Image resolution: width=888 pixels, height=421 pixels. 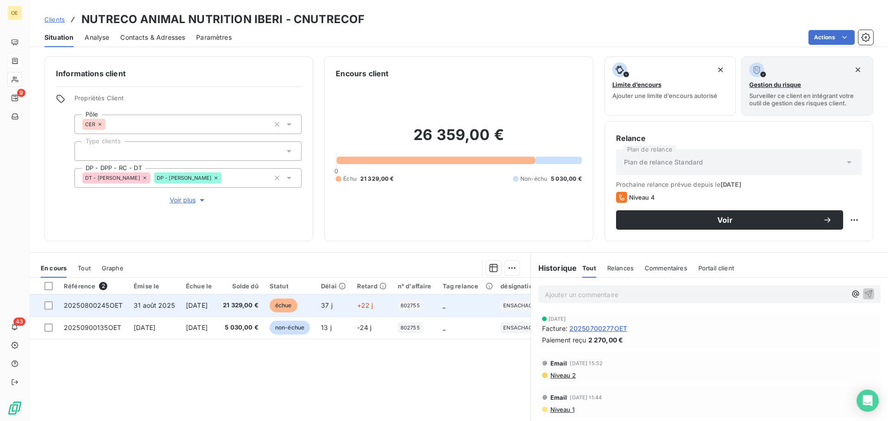 I want to click on div: Référence, so click(x=93, y=286).